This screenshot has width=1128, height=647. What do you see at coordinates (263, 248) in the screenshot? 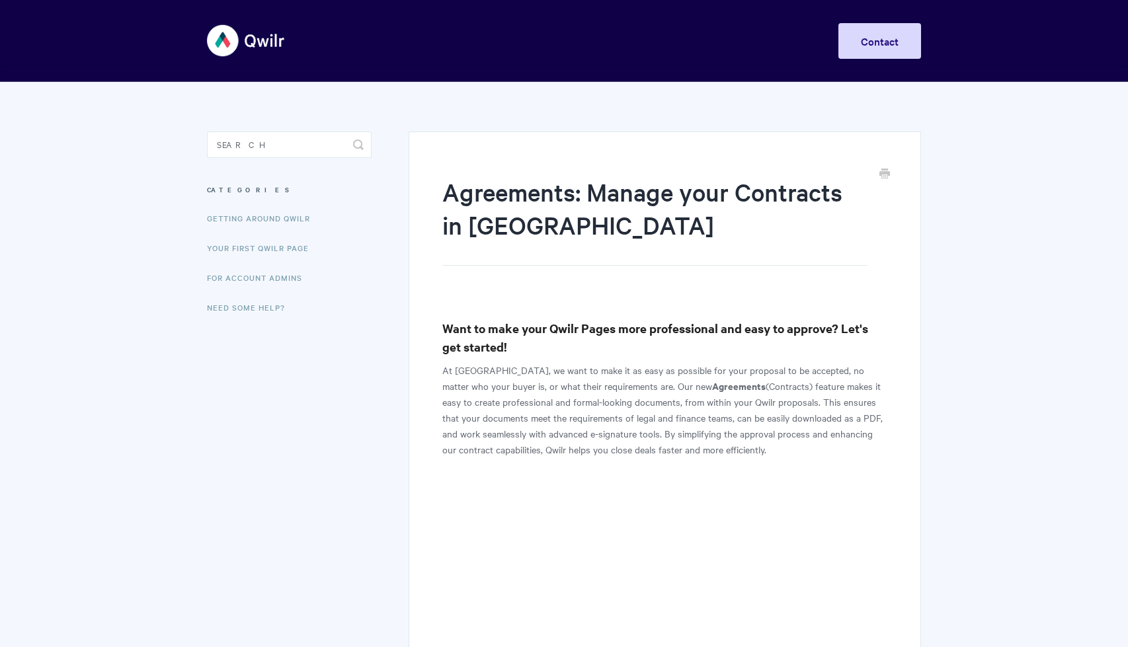
I see `a: Your First Qwilr Page` at bounding box center [263, 248].